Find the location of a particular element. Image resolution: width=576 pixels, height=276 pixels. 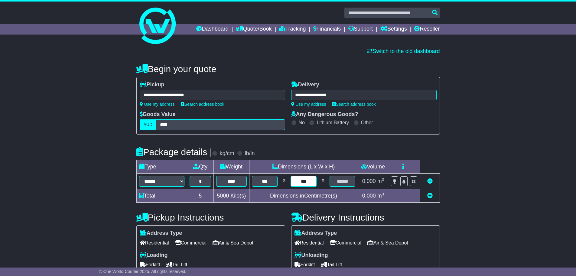

label: Lithium Battery is located at coordinates (333, 122).